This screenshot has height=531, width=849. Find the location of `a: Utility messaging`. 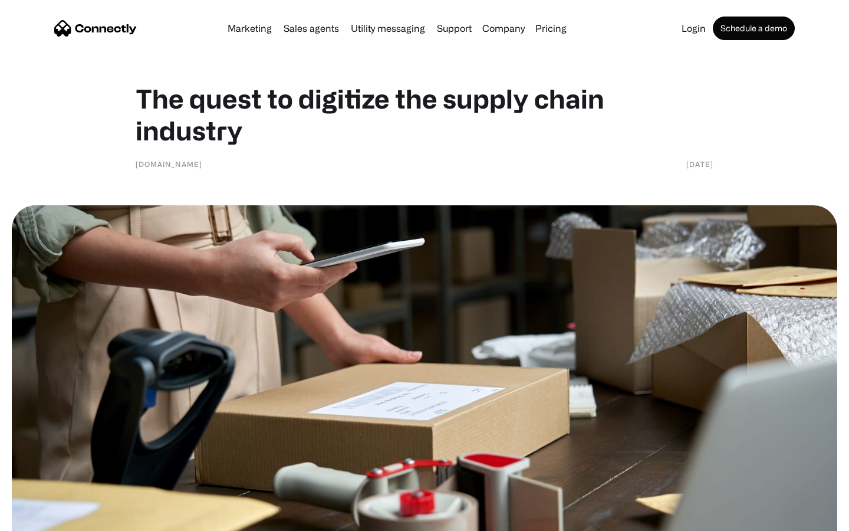

a: Utility messaging is located at coordinates (388, 28).